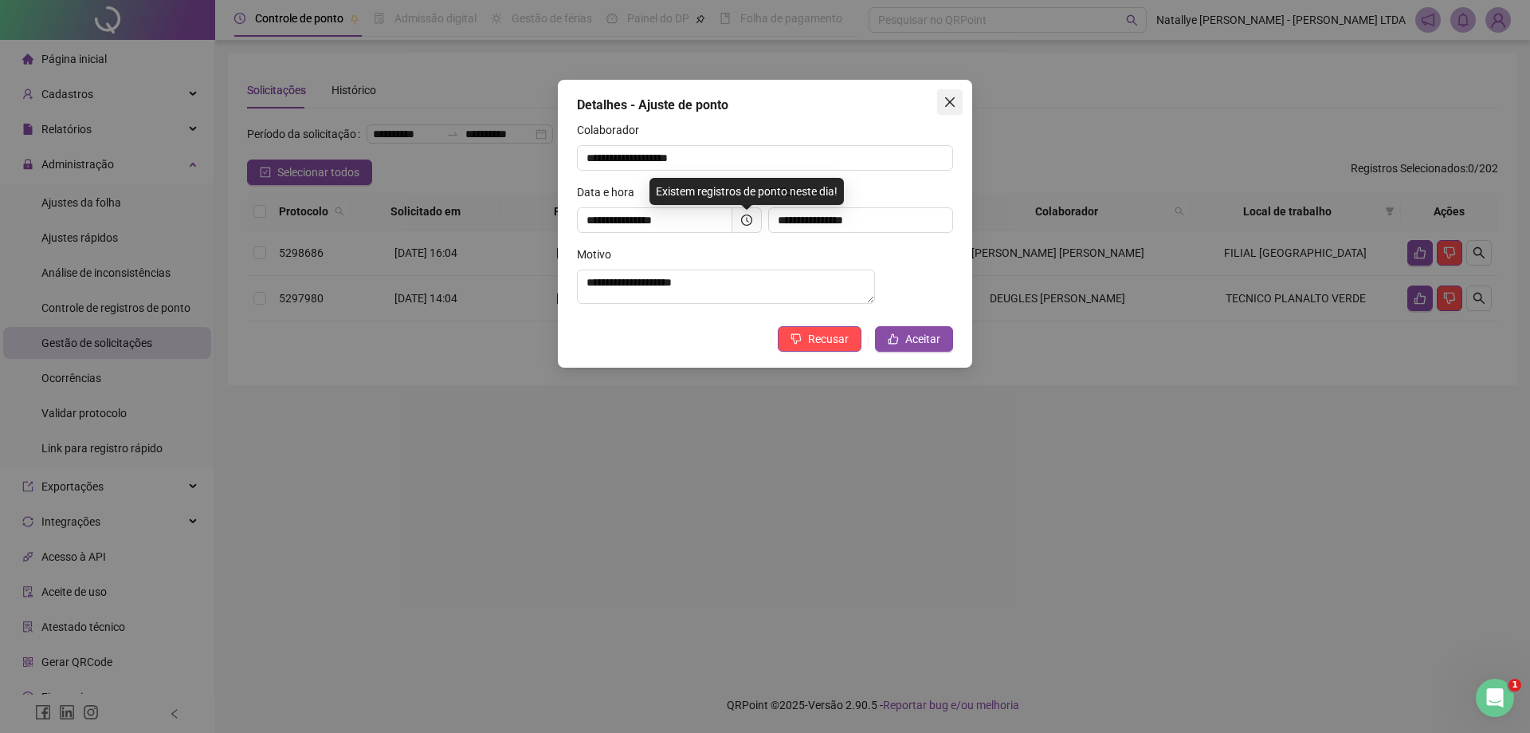 Image resolution: width=1530 pixels, height=733 pixels. Describe the element at coordinates (796, 339) in the screenshot. I see `span: dislike` at that location.